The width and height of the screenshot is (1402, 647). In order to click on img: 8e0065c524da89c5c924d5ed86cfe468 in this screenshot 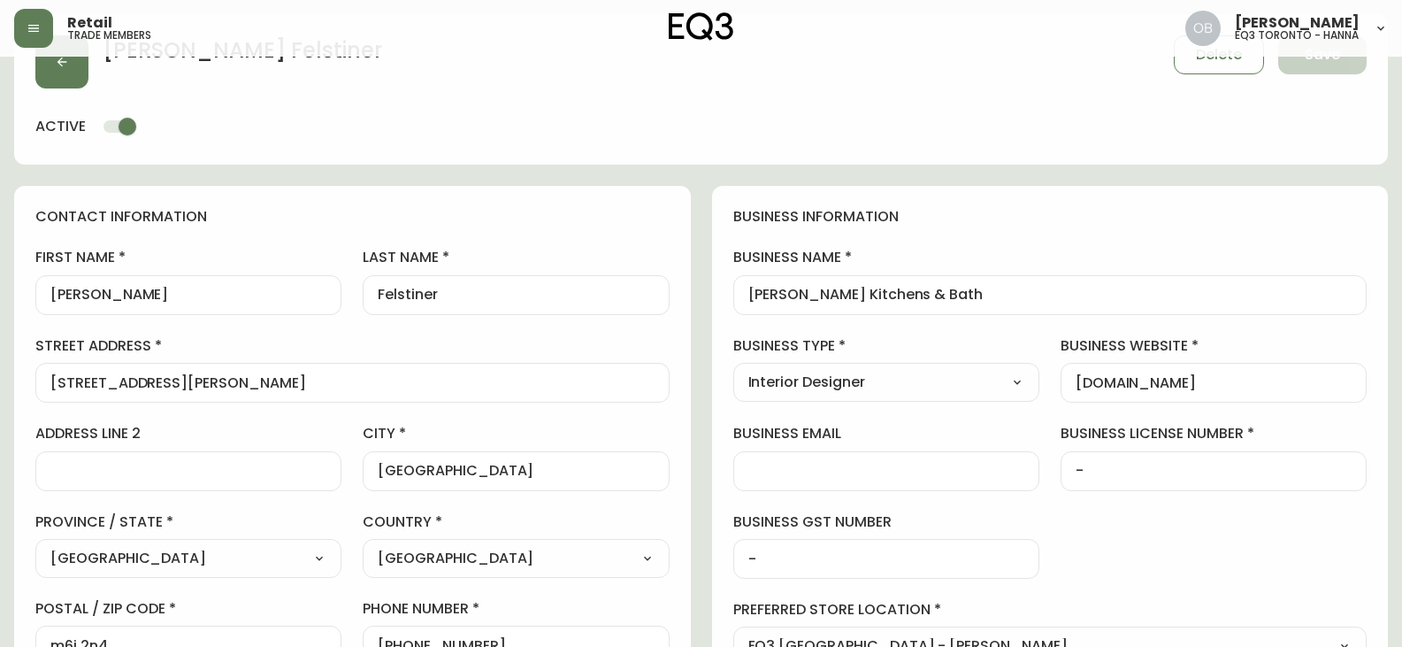, I will do `click(1203, 28)`.